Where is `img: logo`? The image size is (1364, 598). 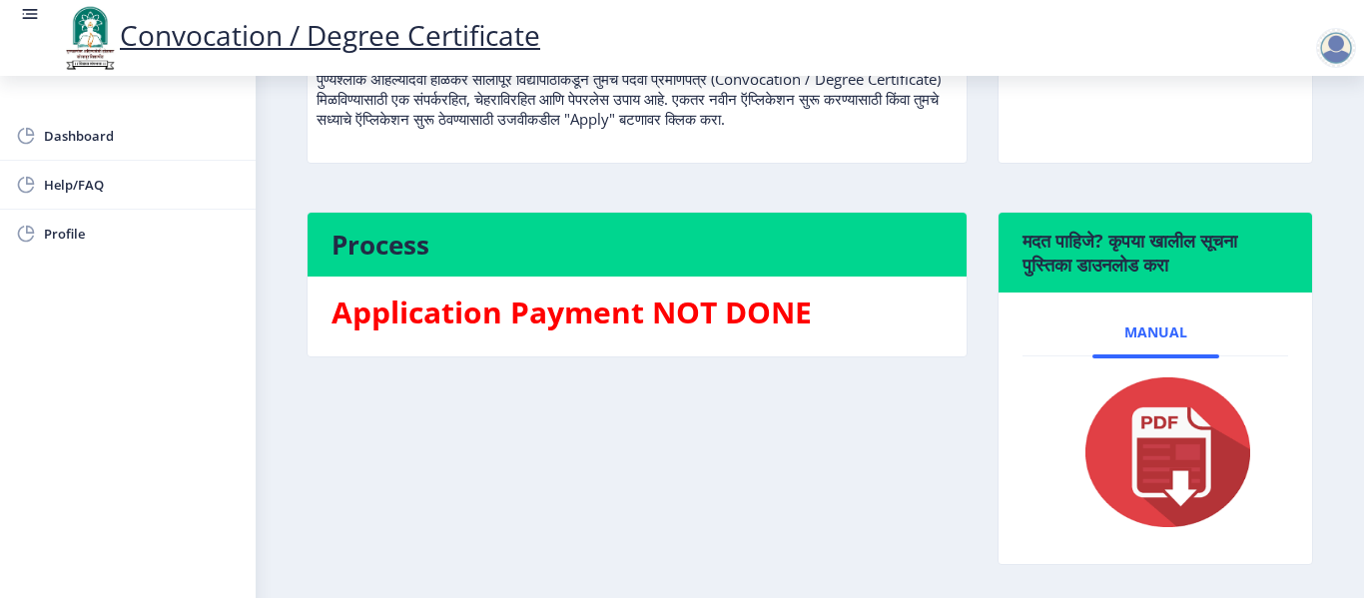 img: logo is located at coordinates (90, 38).